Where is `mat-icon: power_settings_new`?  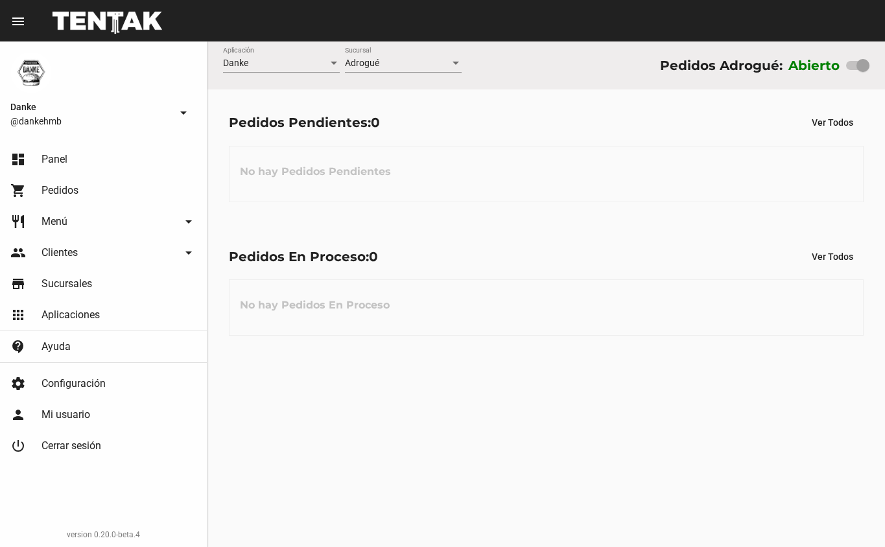 mat-icon: power_settings_new is located at coordinates (18, 446).